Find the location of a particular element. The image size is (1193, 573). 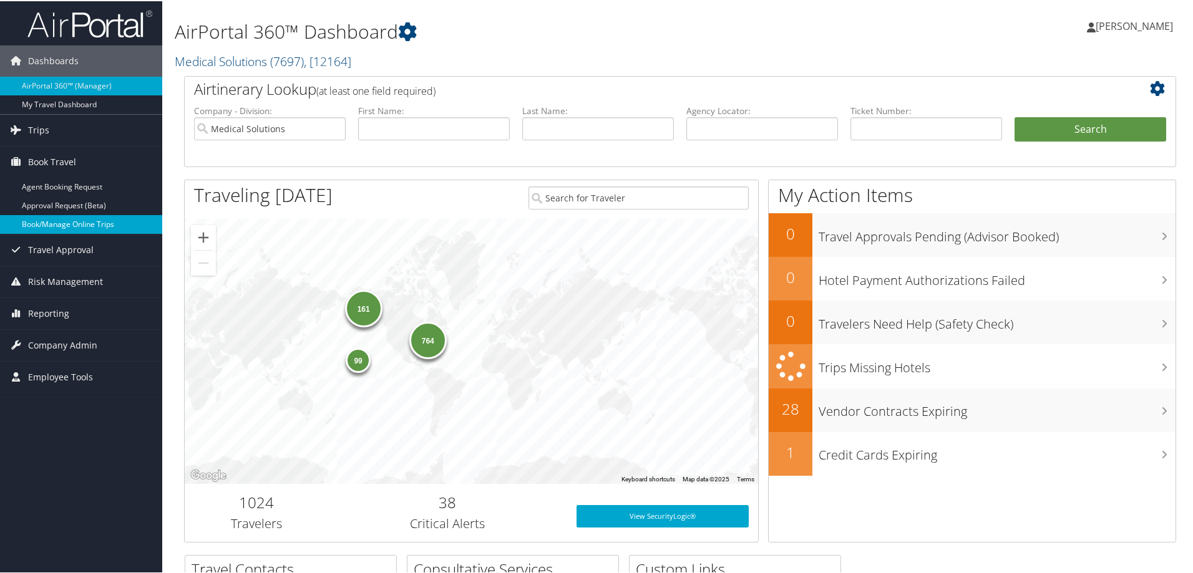

button: Zoom out is located at coordinates (203, 262).